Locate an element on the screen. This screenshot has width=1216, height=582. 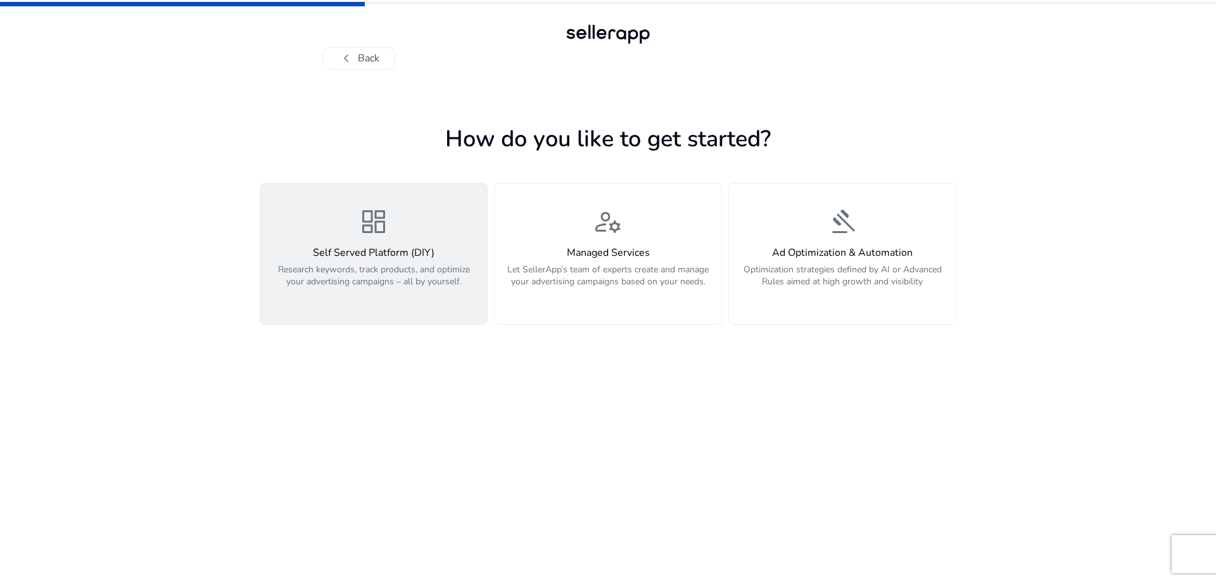
button: chevron_leftBack is located at coordinates (359, 58).